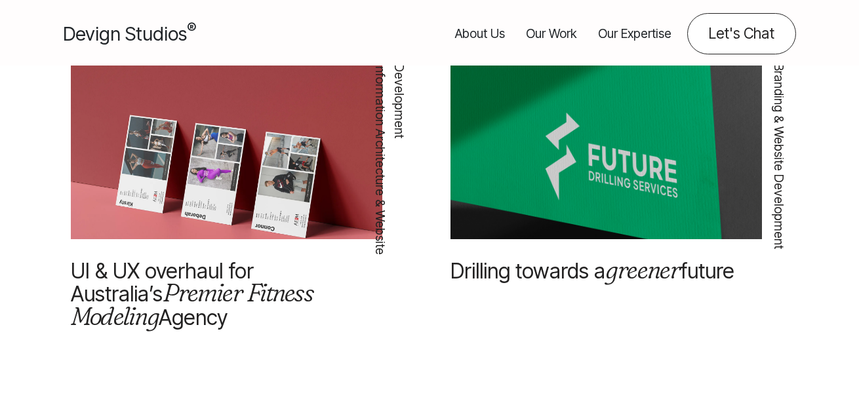 The height and width of the screenshot is (420, 859). Describe the element at coordinates (635, 33) in the screenshot. I see `a: Our Expertise` at that location.